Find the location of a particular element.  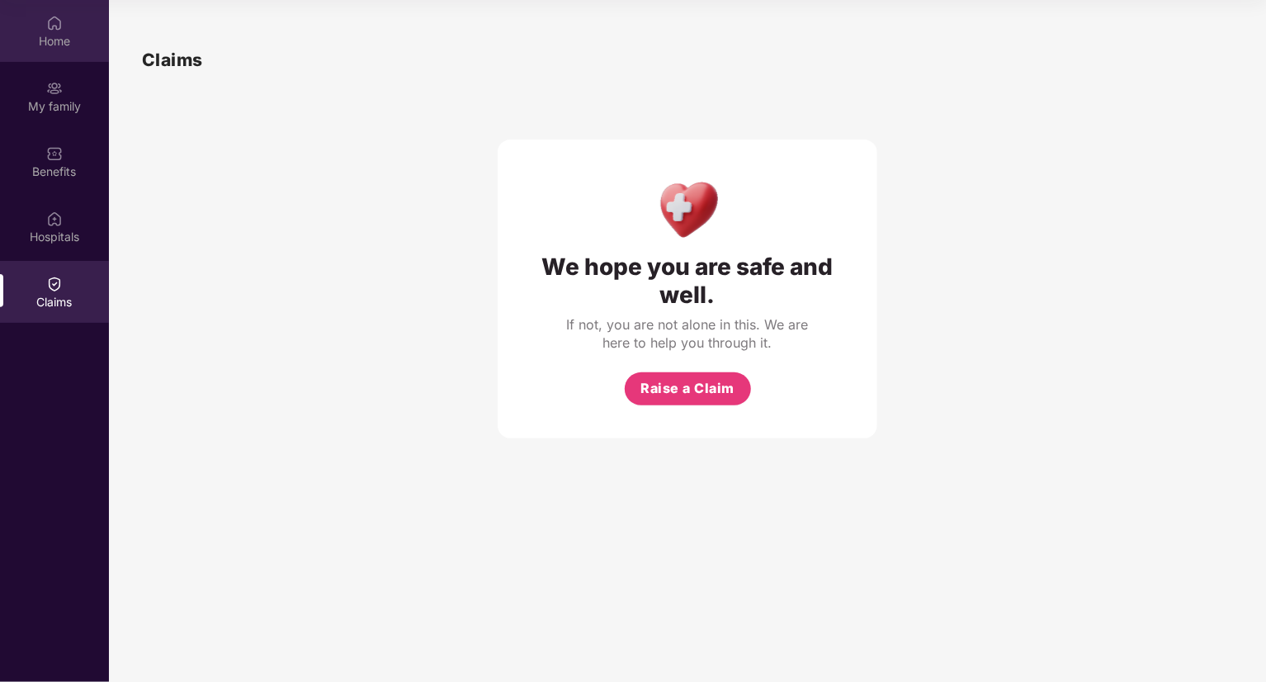

button: Raise a Claim is located at coordinates (688, 389).